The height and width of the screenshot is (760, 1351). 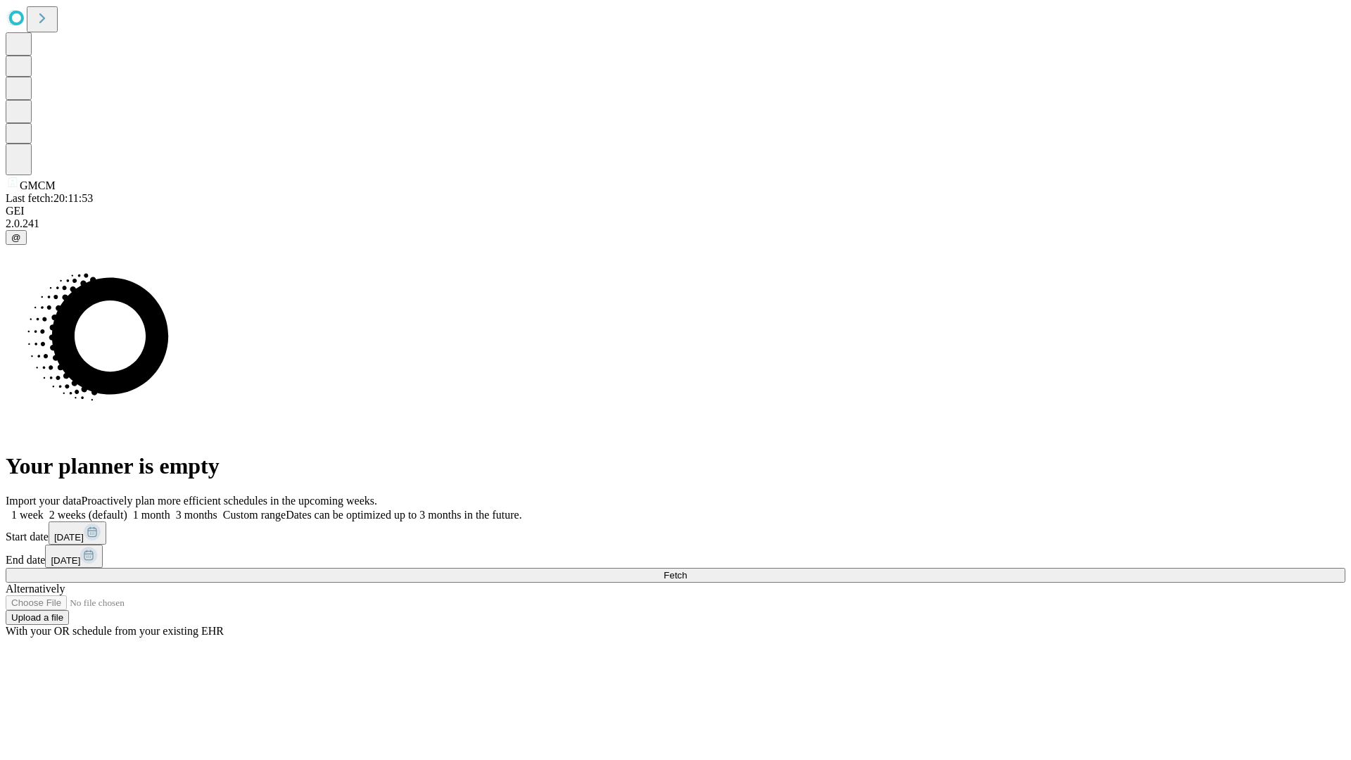 I want to click on span: Custom range, so click(x=254, y=515).